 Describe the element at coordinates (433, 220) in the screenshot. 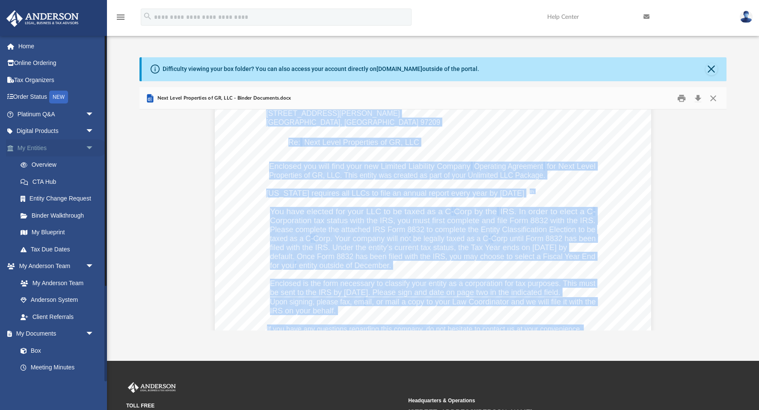

I see `div: File preview` at that location.